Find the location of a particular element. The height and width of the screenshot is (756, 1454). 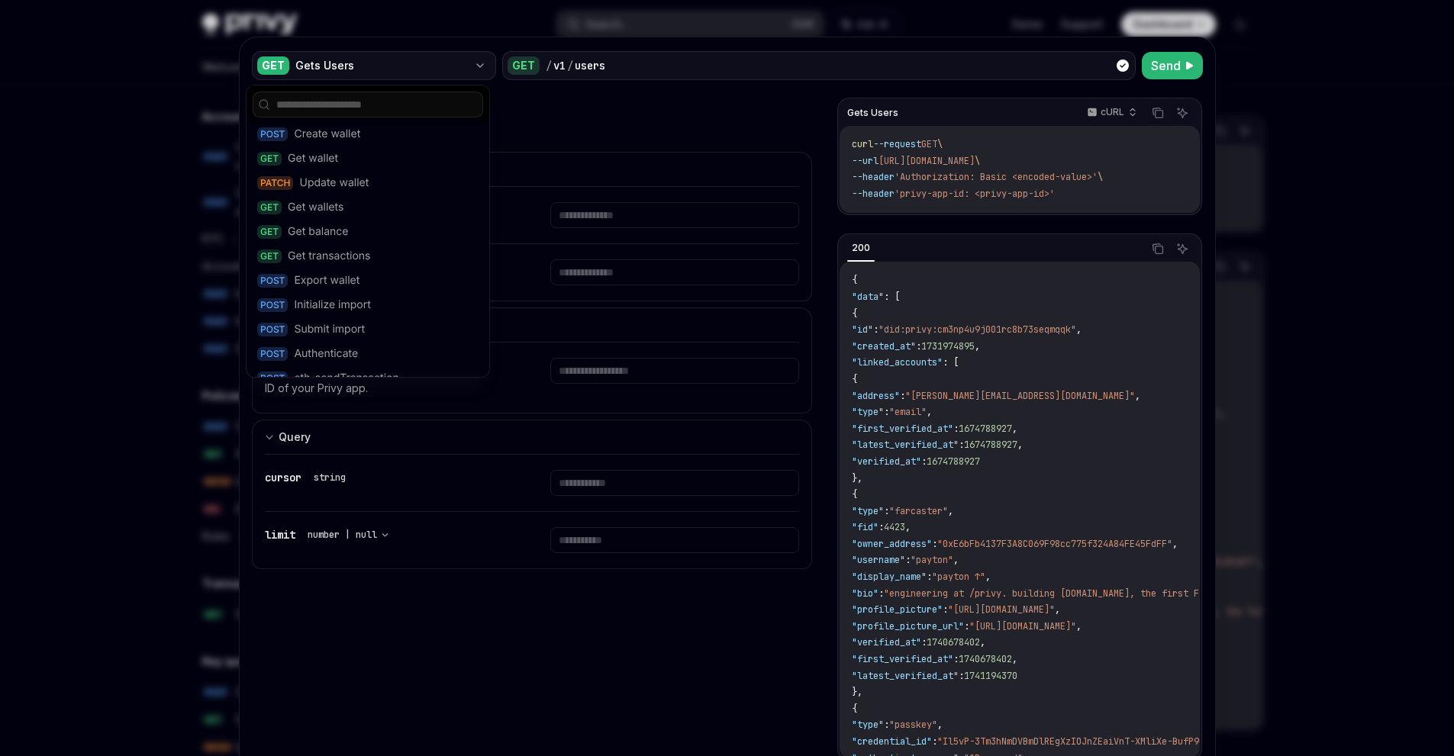

div: Submit import is located at coordinates (329, 330).